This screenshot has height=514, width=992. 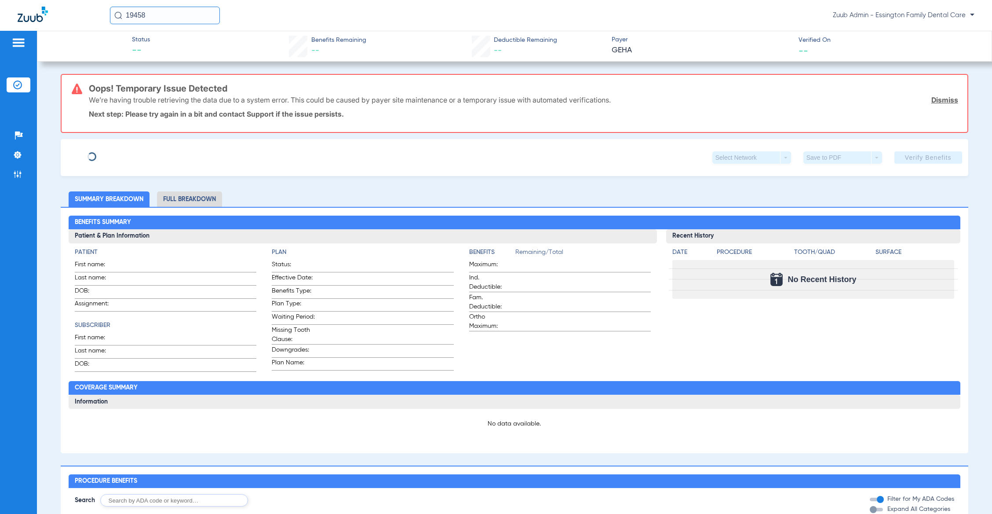 What do you see at coordinates (293, 292) in the screenshot?
I see `span: Benefits Type:` at bounding box center [293, 292].